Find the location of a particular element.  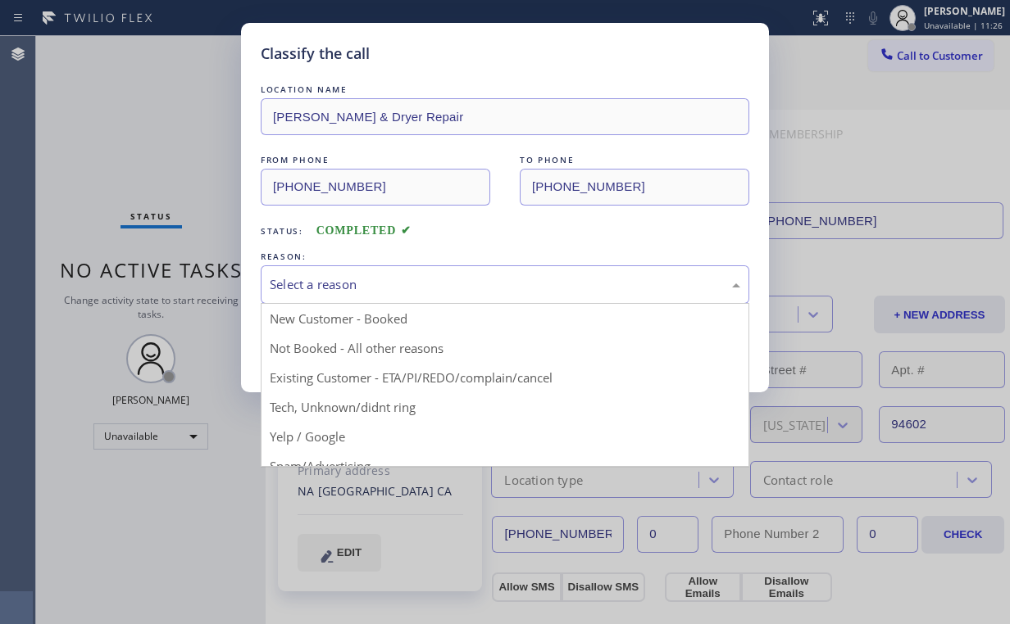

div: LOCATION NAME is located at coordinates (505, 89).